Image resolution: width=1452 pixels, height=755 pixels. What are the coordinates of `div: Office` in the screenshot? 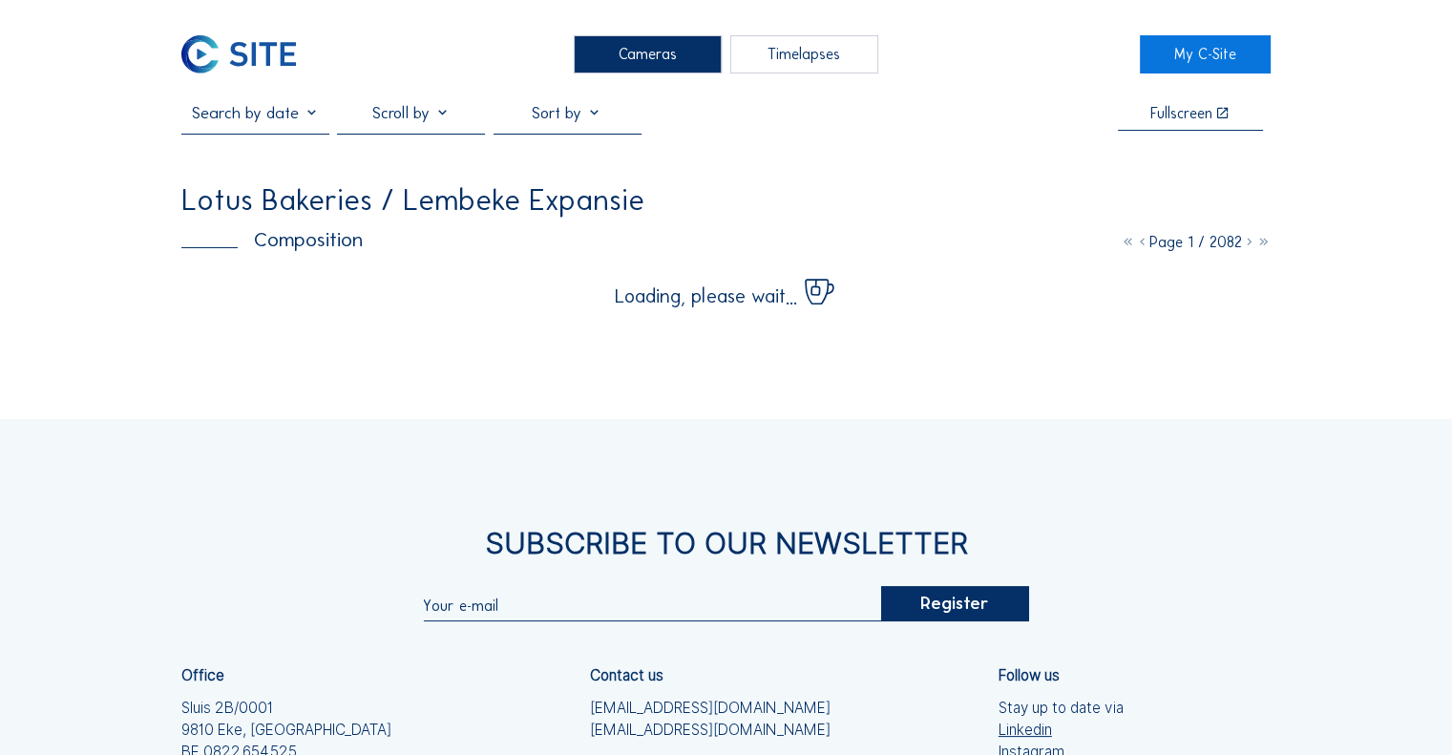 It's located at (202, 675).